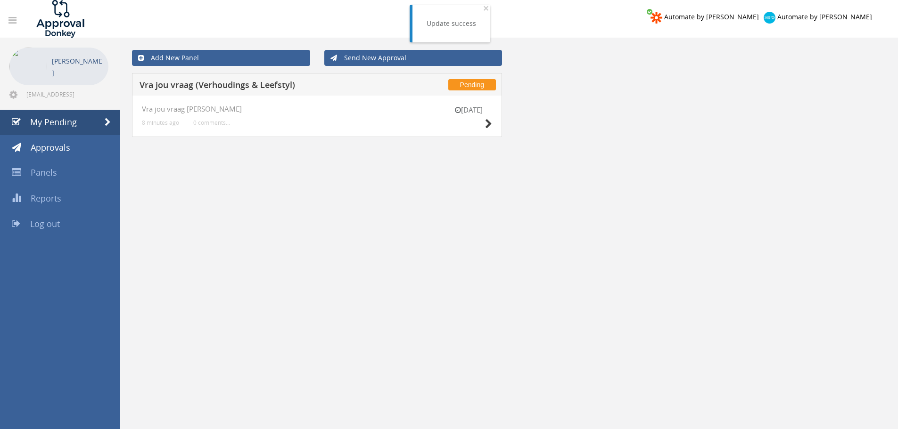 Image resolution: width=898 pixels, height=429 pixels. What do you see at coordinates (160, 123) in the screenshot?
I see `small: 8 minutes ago` at bounding box center [160, 123].